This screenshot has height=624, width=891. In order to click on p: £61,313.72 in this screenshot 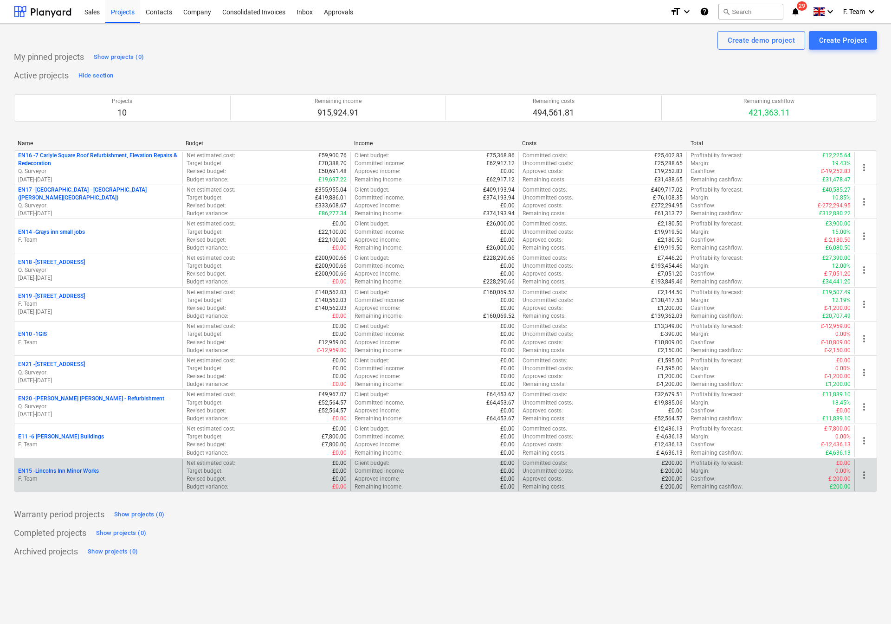, I will do `click(668, 214)`.